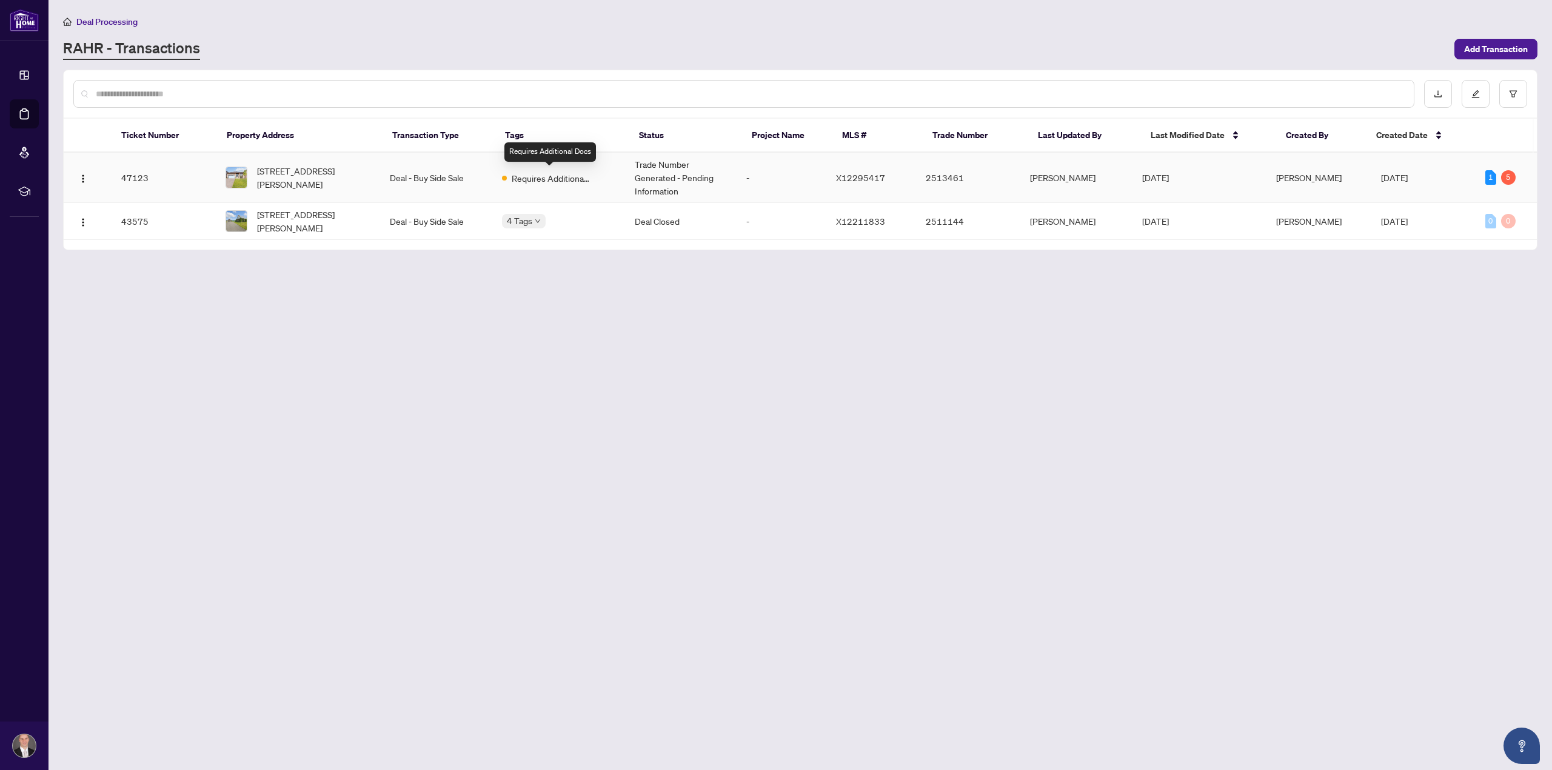 The height and width of the screenshot is (770, 1552). I want to click on span: home, so click(67, 22).